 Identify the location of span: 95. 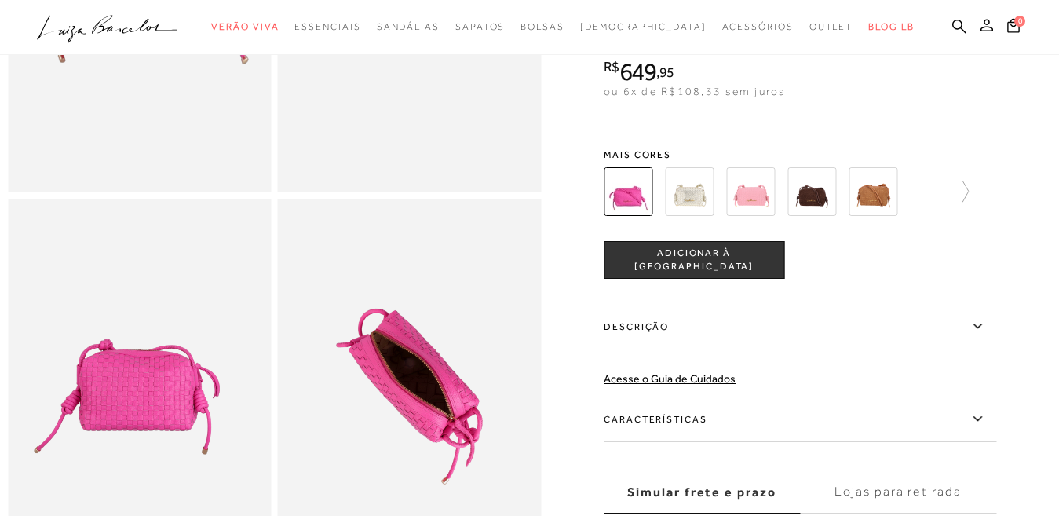
(666, 71).